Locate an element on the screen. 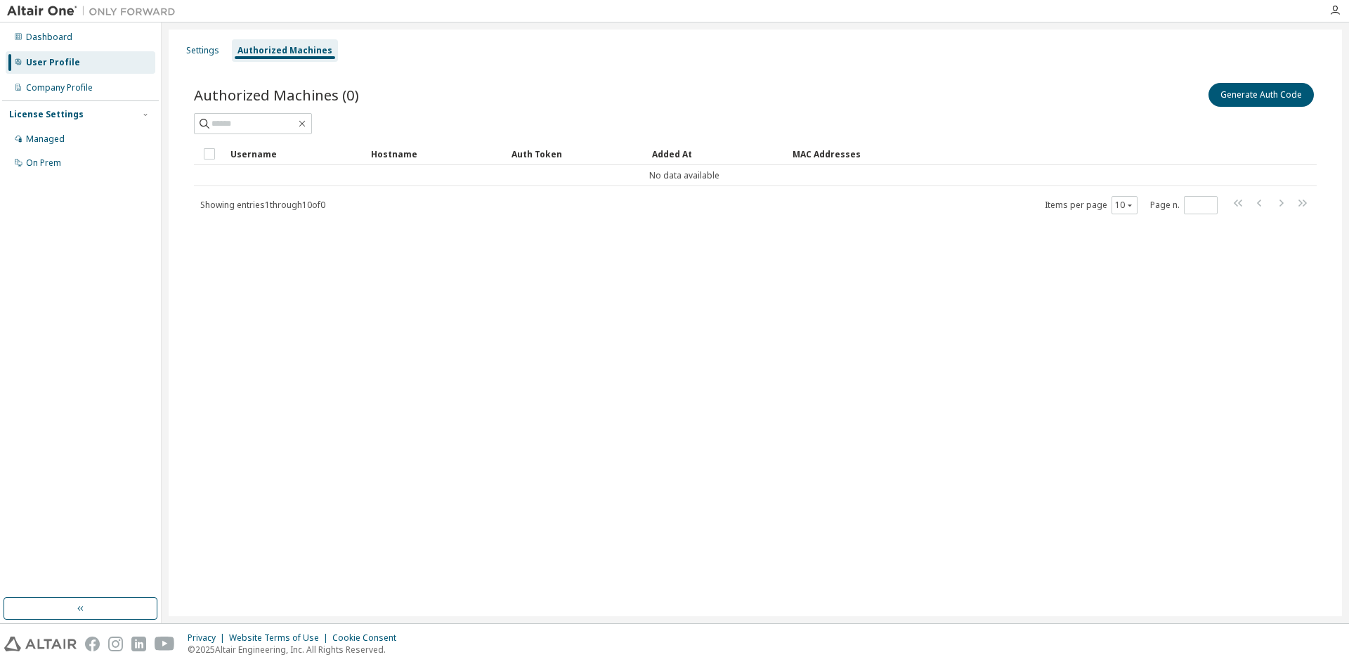  p: © 2025 Altair Engineering, Inc. All Rights Reserved. is located at coordinates (296, 649).